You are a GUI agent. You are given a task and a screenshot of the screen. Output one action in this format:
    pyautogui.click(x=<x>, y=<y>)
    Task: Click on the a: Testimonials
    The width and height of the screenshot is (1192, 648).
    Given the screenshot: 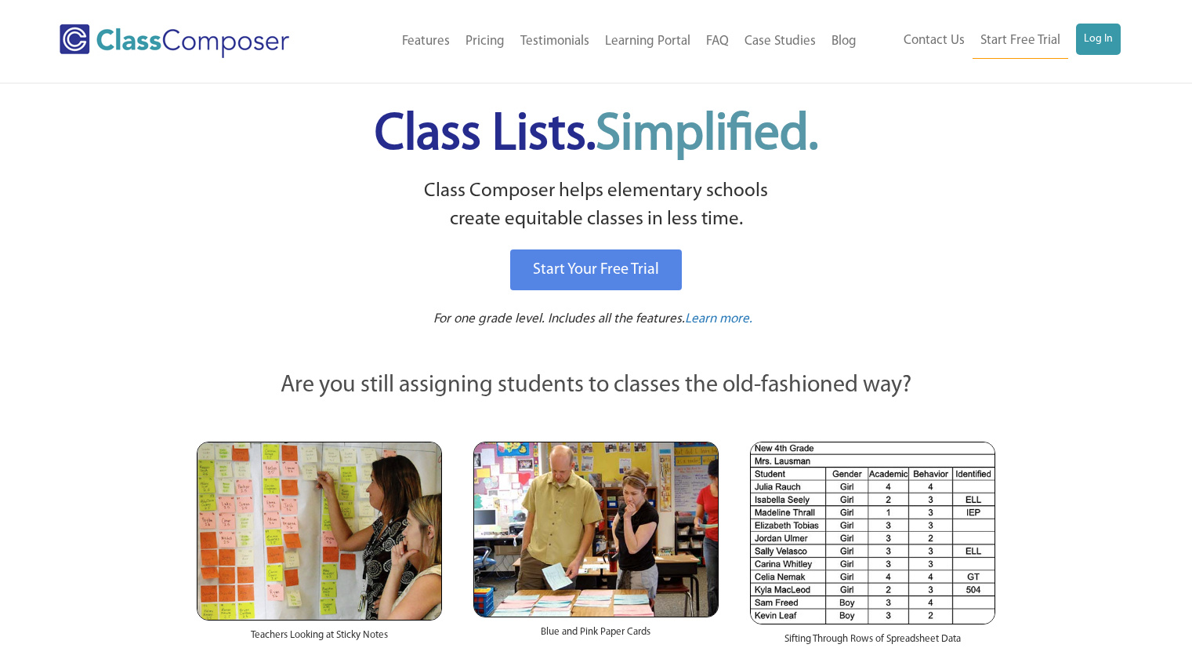 What is the action you would take?
    pyautogui.click(x=555, y=42)
    